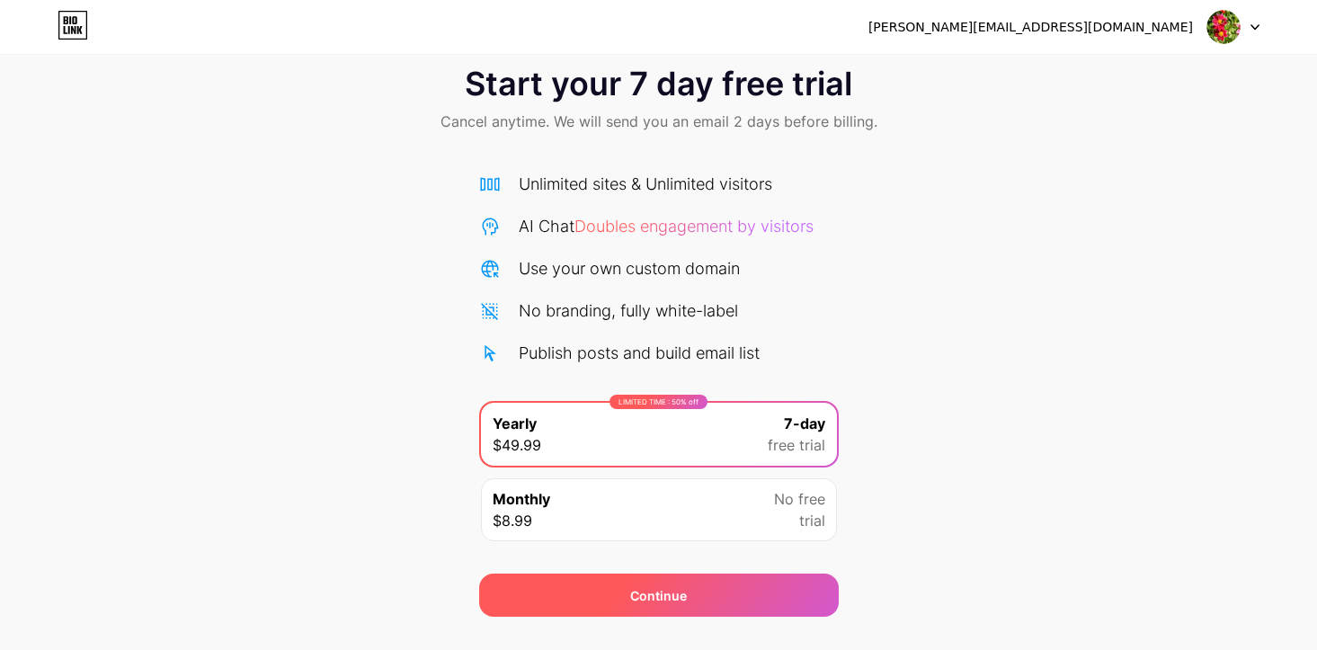 This screenshot has width=1317, height=650. Describe the element at coordinates (658, 84) in the screenshot. I see `span: Start your 7 day free trial` at that location.